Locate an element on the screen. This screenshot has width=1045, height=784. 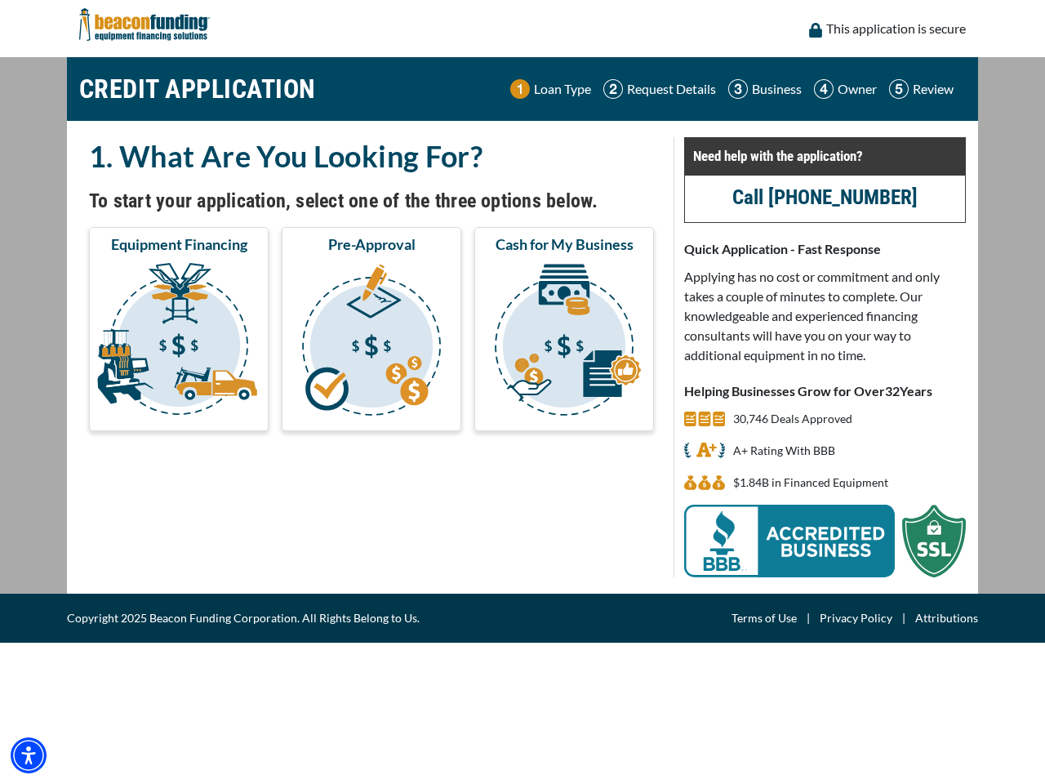
img: Step 1 is located at coordinates (520, 89).